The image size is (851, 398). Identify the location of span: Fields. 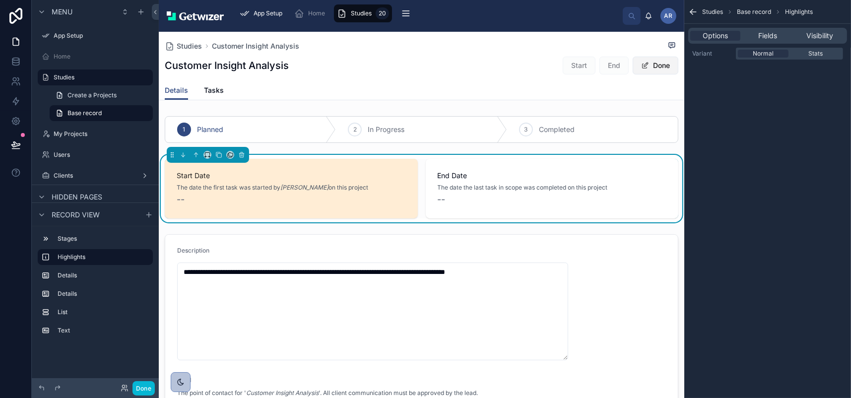
(768, 36).